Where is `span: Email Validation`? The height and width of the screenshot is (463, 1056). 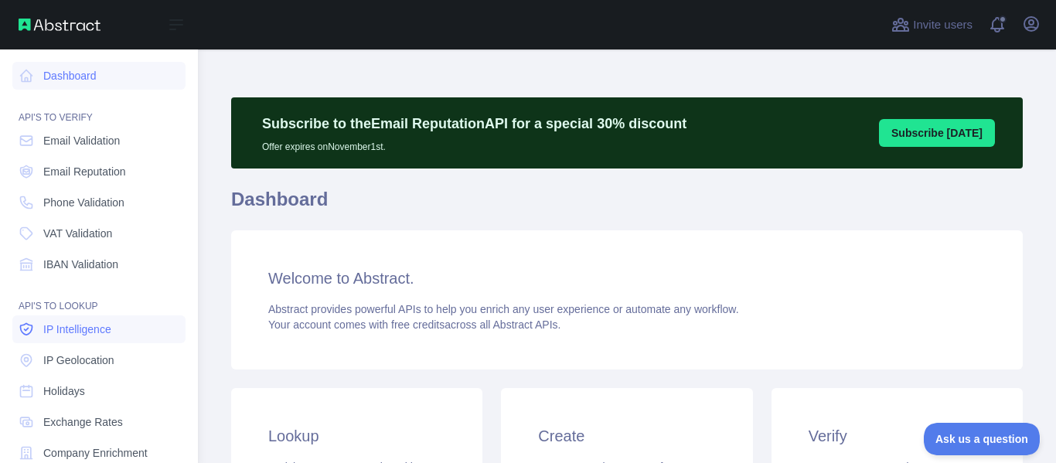
span: Email Validation is located at coordinates (81, 141).